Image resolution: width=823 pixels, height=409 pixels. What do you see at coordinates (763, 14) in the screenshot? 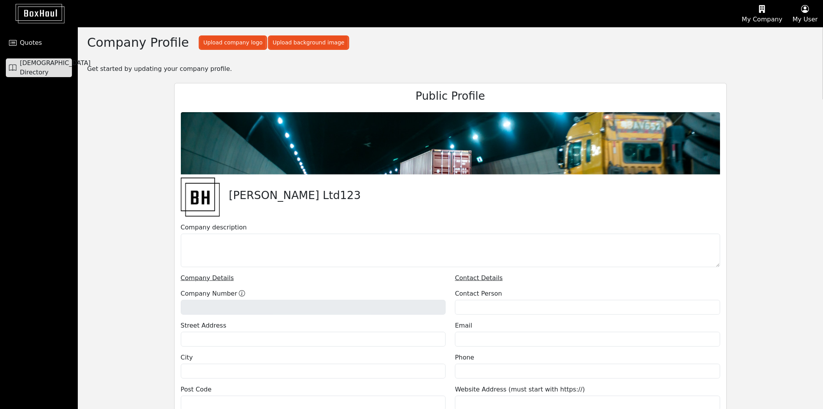
I see `button: My Company` at bounding box center [763, 14].